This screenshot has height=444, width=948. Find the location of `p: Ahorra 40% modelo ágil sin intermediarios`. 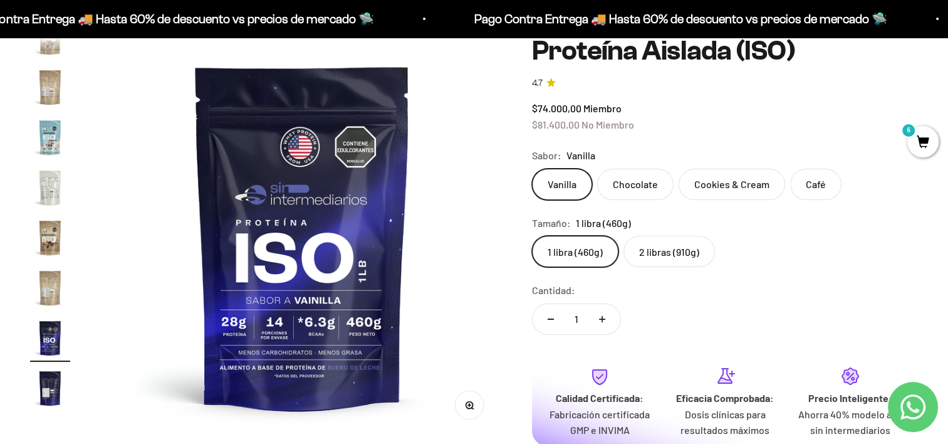

p: Ahorra 40% modelo ágil sin intermediarios is located at coordinates (850, 422).